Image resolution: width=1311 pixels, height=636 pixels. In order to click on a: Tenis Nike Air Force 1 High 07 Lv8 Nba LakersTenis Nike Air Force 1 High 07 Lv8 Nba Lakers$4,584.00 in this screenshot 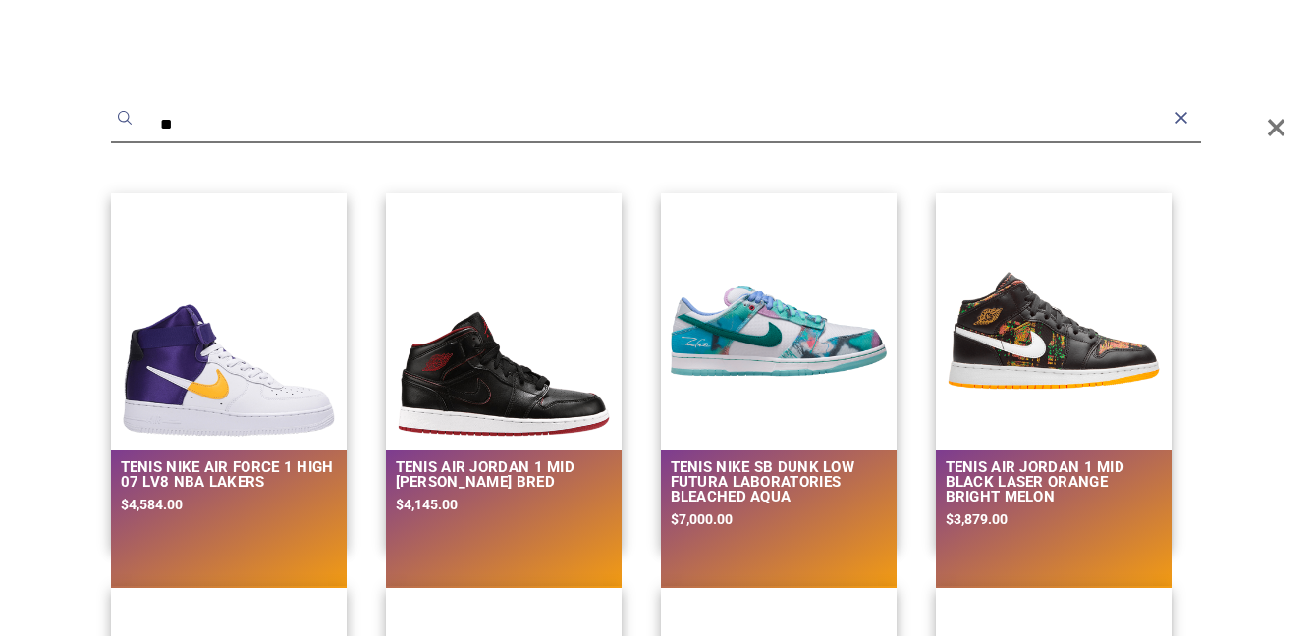, I will do `click(229, 370)`.